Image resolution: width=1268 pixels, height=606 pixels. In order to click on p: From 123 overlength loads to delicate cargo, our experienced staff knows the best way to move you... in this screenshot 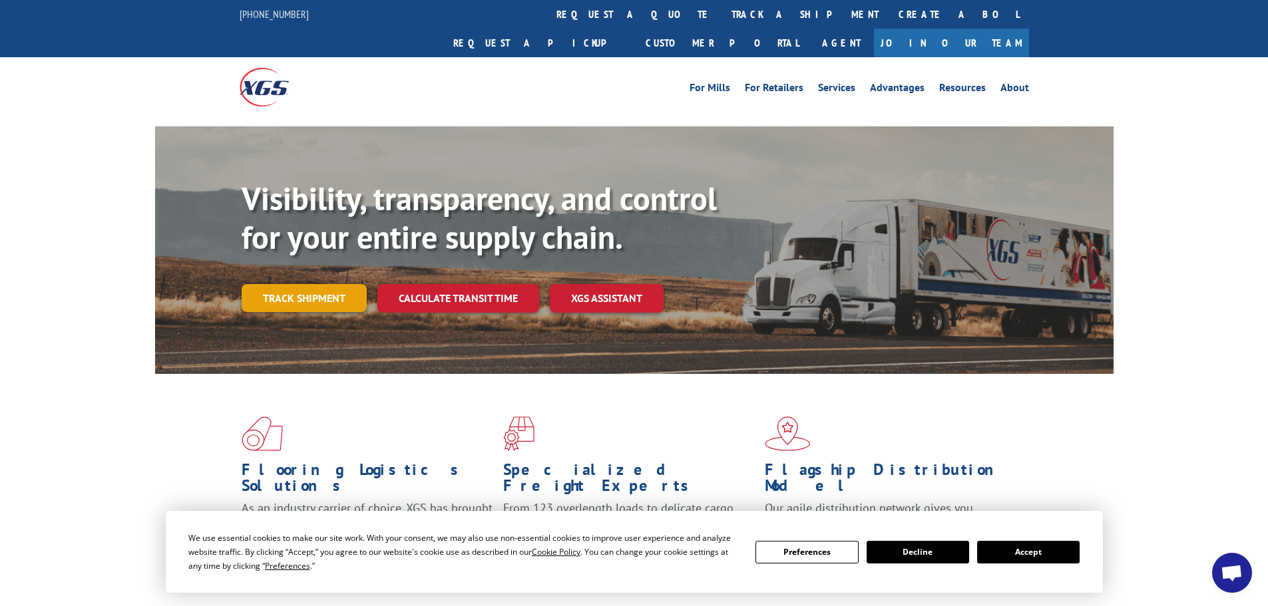, I will do `click(629, 530)`.